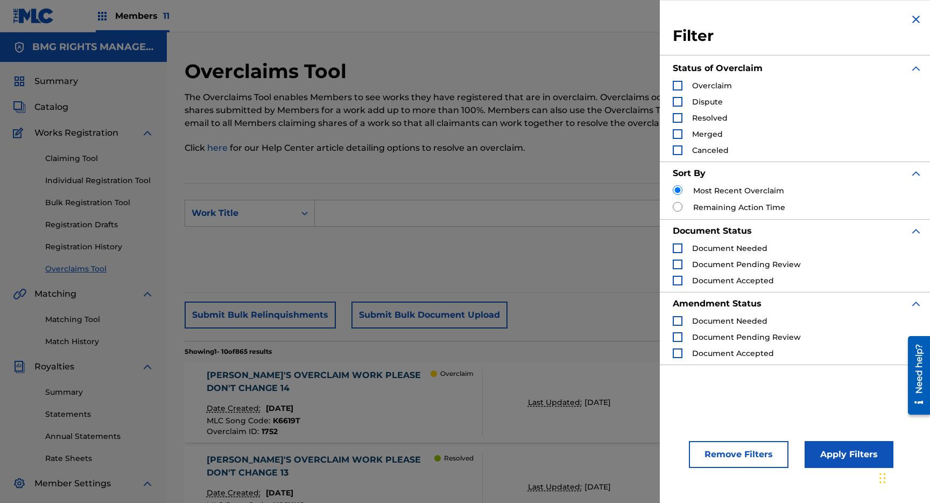  What do you see at coordinates (240, 421) in the screenshot?
I see `span: MLC Song Code :` at bounding box center [240, 421].